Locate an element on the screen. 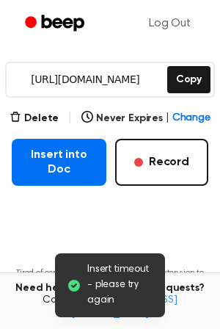 This screenshot has width=220, height=329. a: Log Out is located at coordinates (170, 23).